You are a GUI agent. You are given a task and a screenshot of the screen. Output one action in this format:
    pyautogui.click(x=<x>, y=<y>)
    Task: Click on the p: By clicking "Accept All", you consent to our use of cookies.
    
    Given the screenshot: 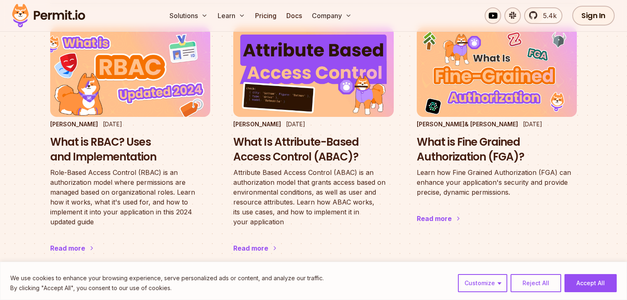 What is the action you would take?
    pyautogui.click(x=167, y=288)
    